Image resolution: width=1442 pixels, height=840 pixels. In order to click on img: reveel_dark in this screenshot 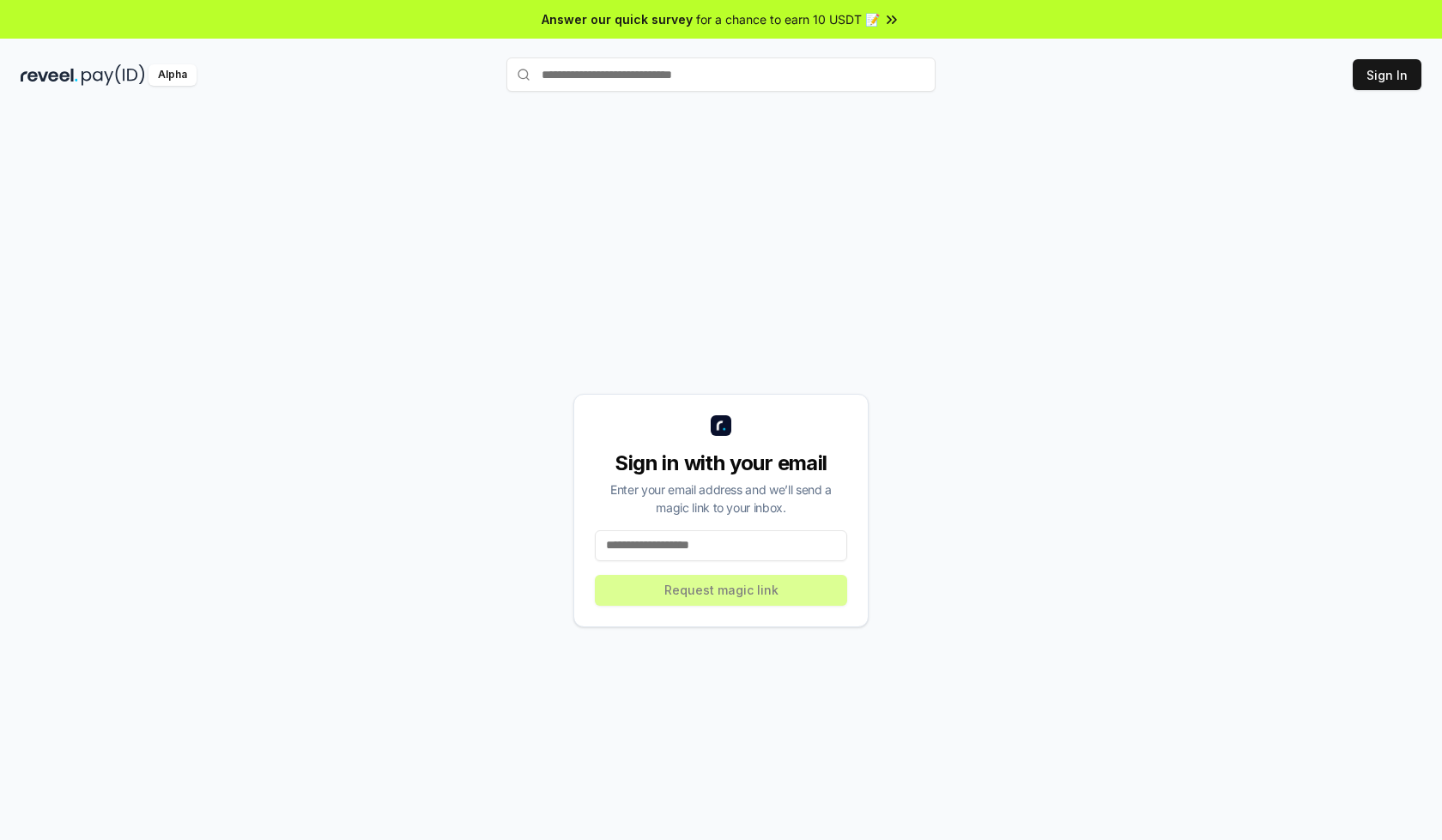, I will do `click(49, 75)`.